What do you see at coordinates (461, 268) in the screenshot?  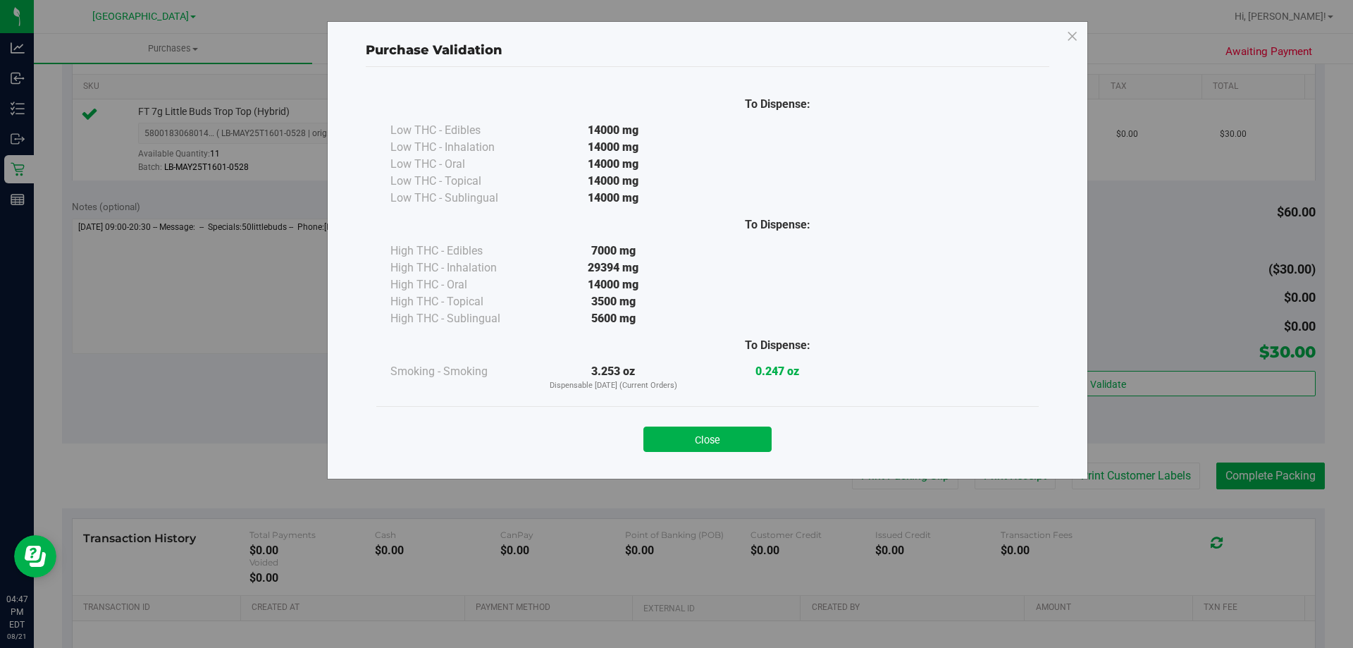 I see `div: High THC - Inhalation` at bounding box center [461, 268].